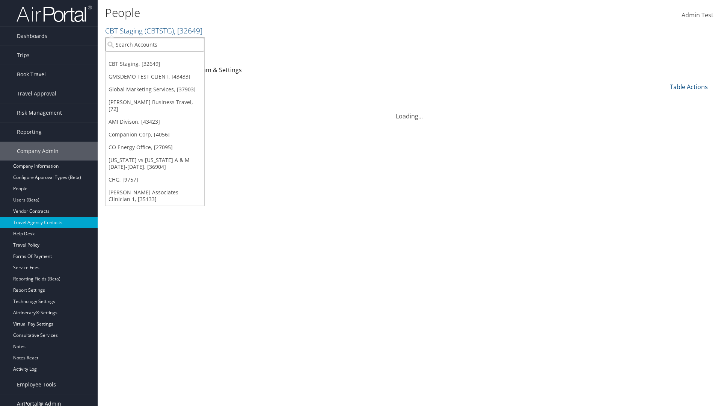 Image resolution: width=721 pixels, height=406 pixels. Describe the element at coordinates (29, 132) in the screenshot. I see `span: Reporting` at that location.